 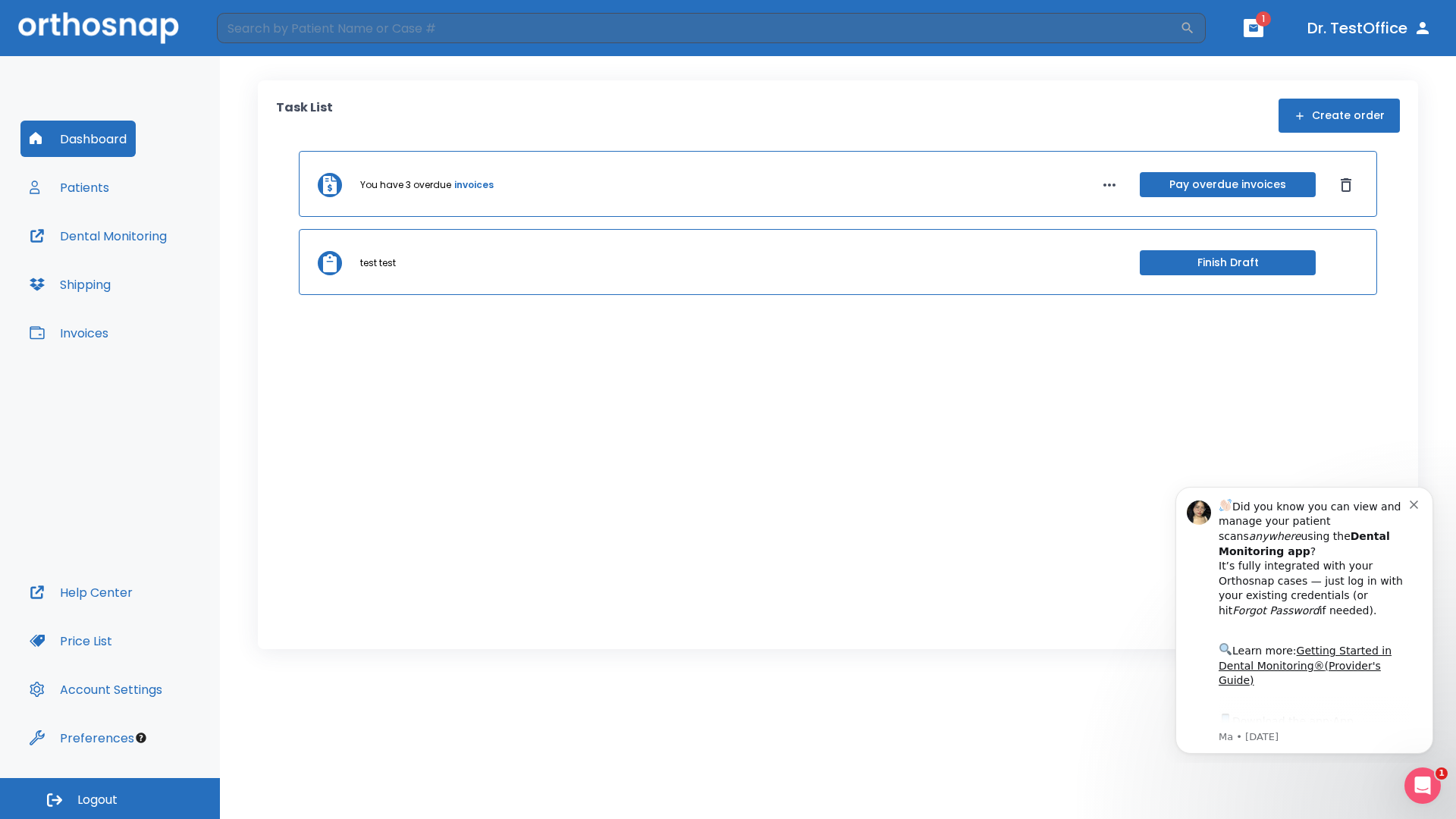 What do you see at coordinates (141, 738) in the screenshot?
I see `div: Tooltip anchor` at bounding box center [141, 738].